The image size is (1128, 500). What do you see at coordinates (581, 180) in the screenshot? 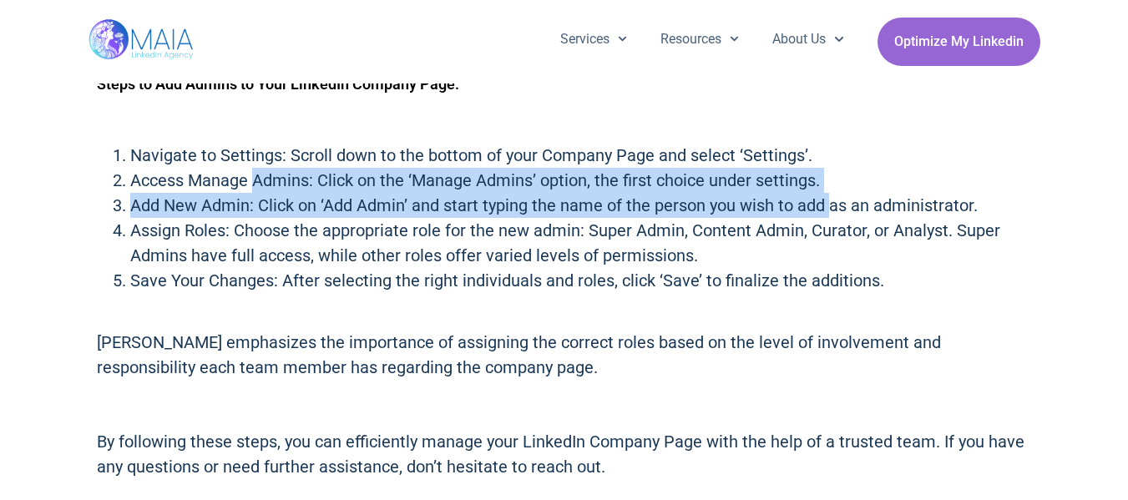
I see `li: Access Manage Admins: Click on the ‘Manage Admins’ option, the first choice under settings.` at bounding box center [581, 180].